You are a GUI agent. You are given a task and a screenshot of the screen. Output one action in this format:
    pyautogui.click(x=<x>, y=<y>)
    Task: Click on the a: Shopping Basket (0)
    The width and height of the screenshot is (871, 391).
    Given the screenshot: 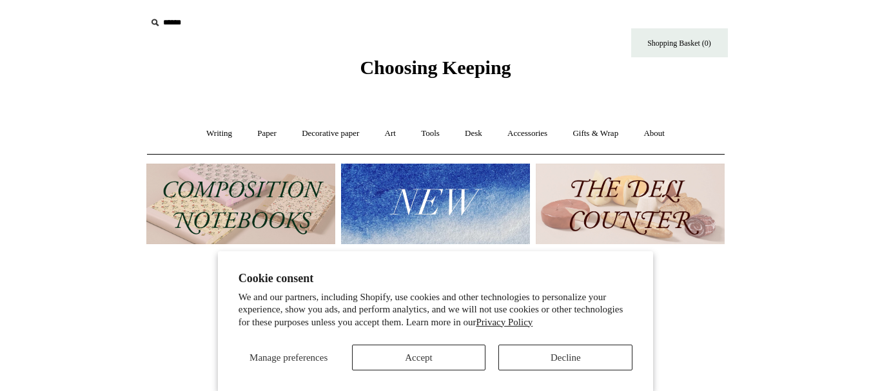 What is the action you would take?
    pyautogui.click(x=679, y=43)
    